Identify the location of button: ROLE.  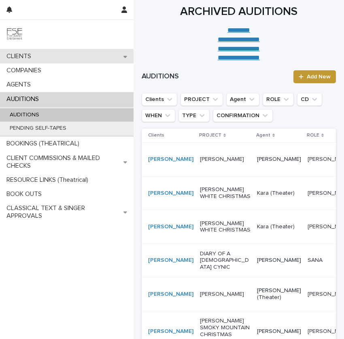
(278, 100).